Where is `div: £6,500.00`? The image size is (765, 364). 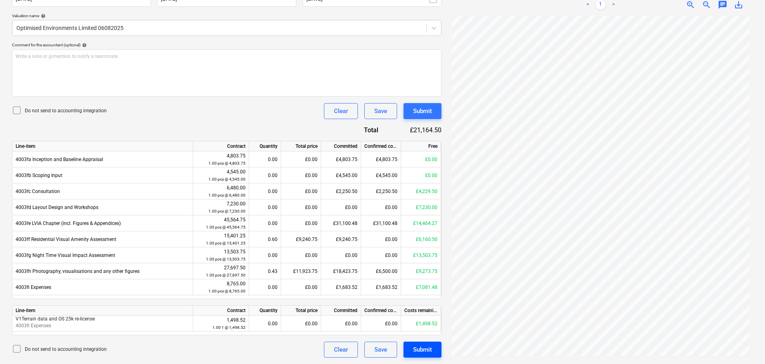
div: £6,500.00 is located at coordinates (381, 272).